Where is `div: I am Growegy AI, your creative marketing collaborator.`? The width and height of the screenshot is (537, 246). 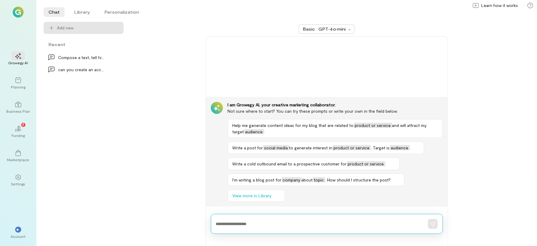 div: I am Growegy AI, your creative marketing collaborator. is located at coordinates (335, 105).